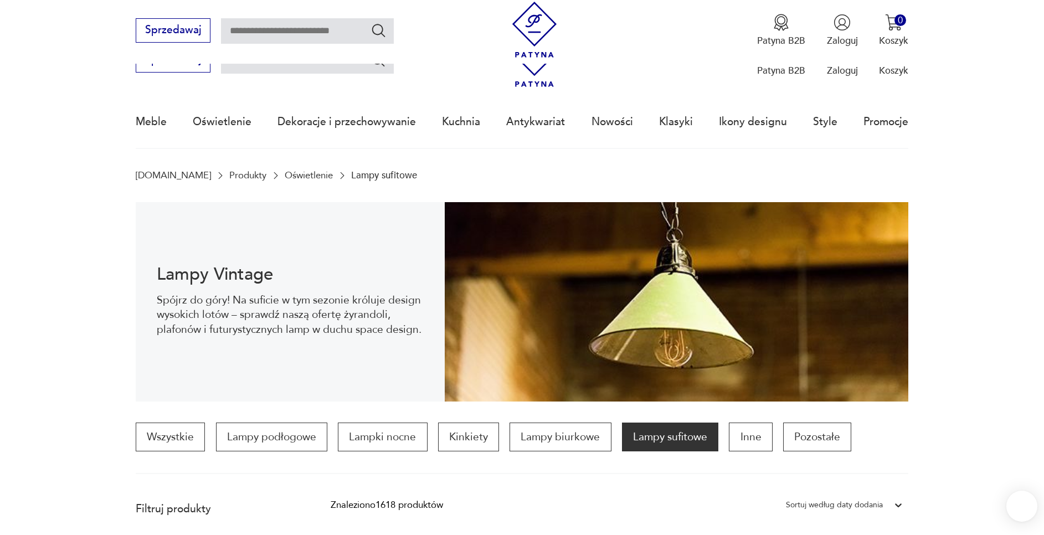 Image resolution: width=1044 pixels, height=535 pixels. I want to click on div: 0, so click(900, 20).